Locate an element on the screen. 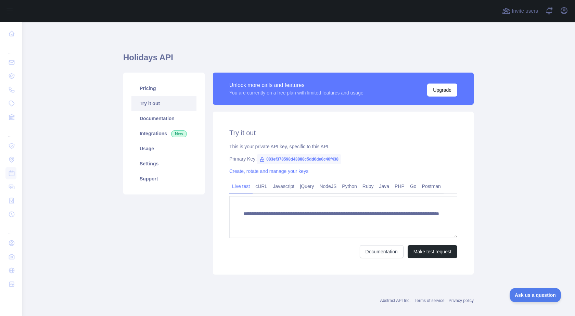 Image resolution: width=575 pixels, height=316 pixels. span: New is located at coordinates (179, 134).